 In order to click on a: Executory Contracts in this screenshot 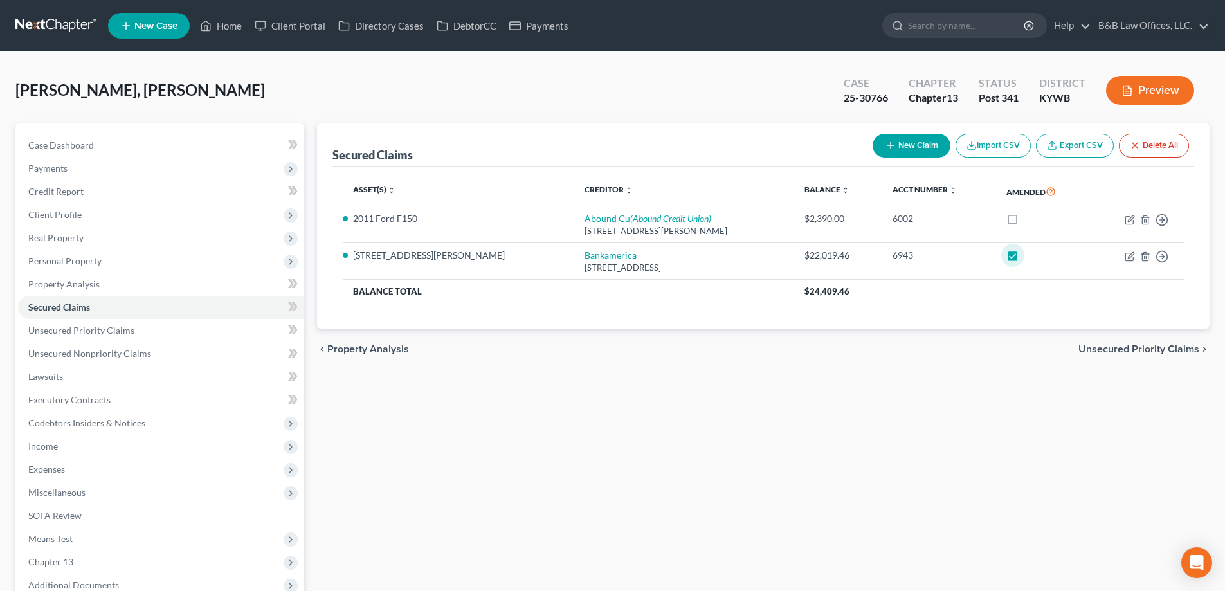, I will do `click(161, 400)`.